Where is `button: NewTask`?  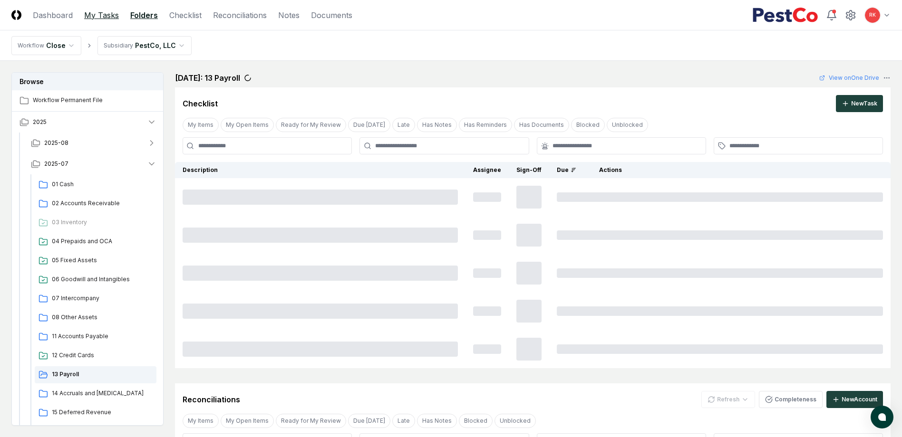 button: NewTask is located at coordinates (859, 104).